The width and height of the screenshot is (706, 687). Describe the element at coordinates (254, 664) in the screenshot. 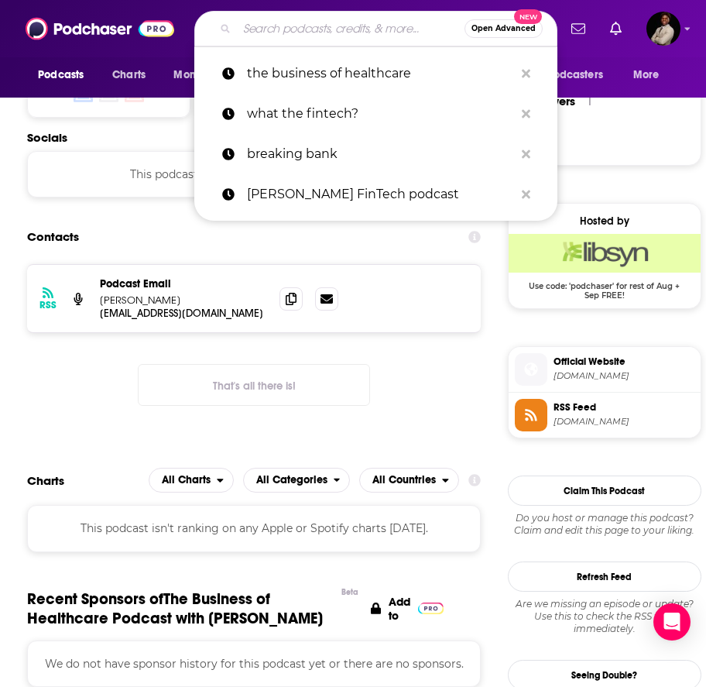

I see `p: We do not have sponsor history for this podcast yet or there are no sponsors.` at that location.